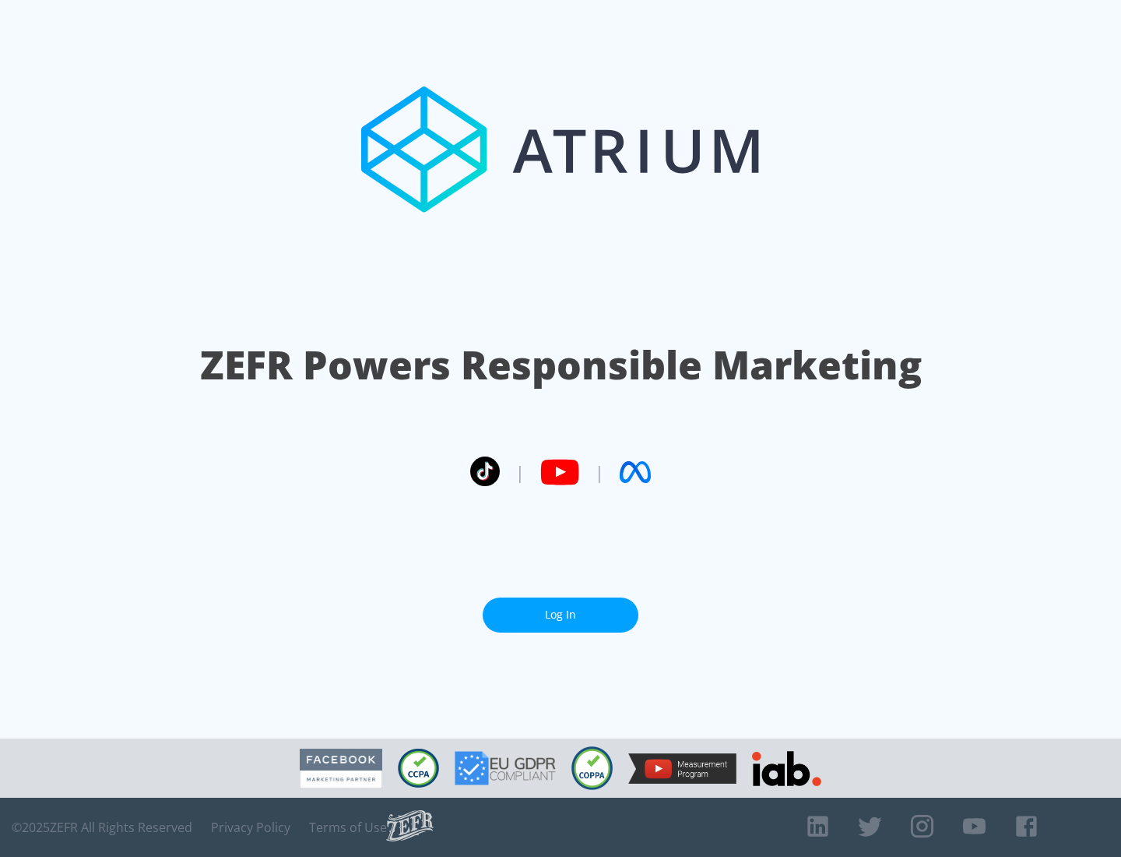 The width and height of the screenshot is (1121, 857). Describe the element at coordinates (251, 827) in the screenshot. I see `a: Privacy Policy` at that location.